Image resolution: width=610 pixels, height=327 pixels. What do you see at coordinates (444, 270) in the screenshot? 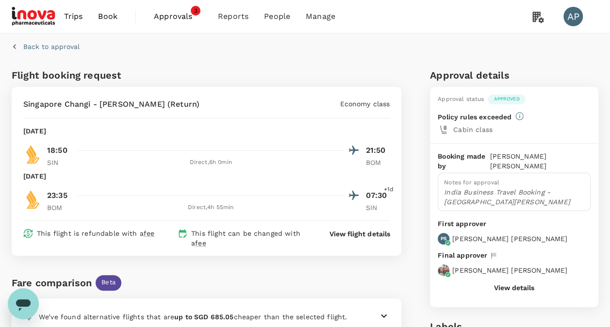
I see `img: avatar-679729af9386b.jpeg` at bounding box center [444, 270].